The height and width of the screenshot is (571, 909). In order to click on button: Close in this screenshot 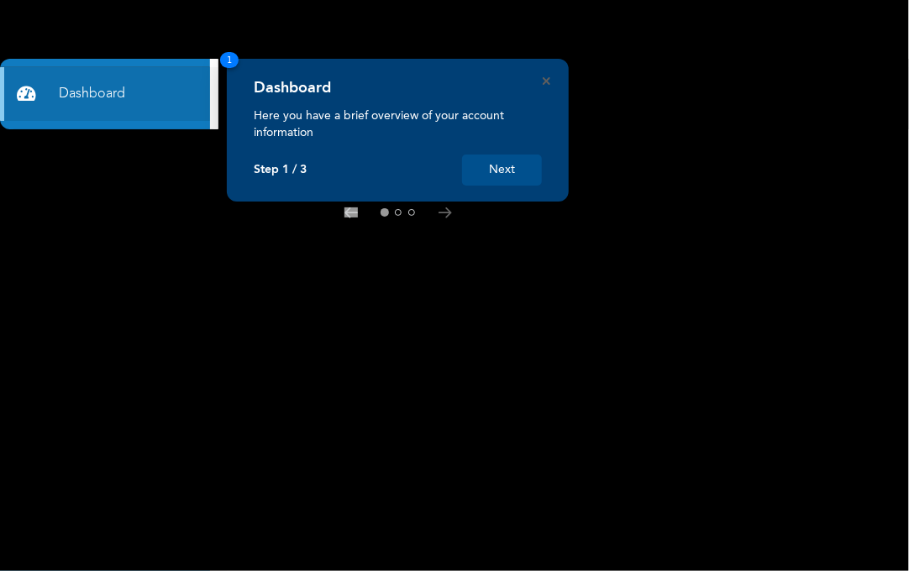, I will do `click(546, 81)`.